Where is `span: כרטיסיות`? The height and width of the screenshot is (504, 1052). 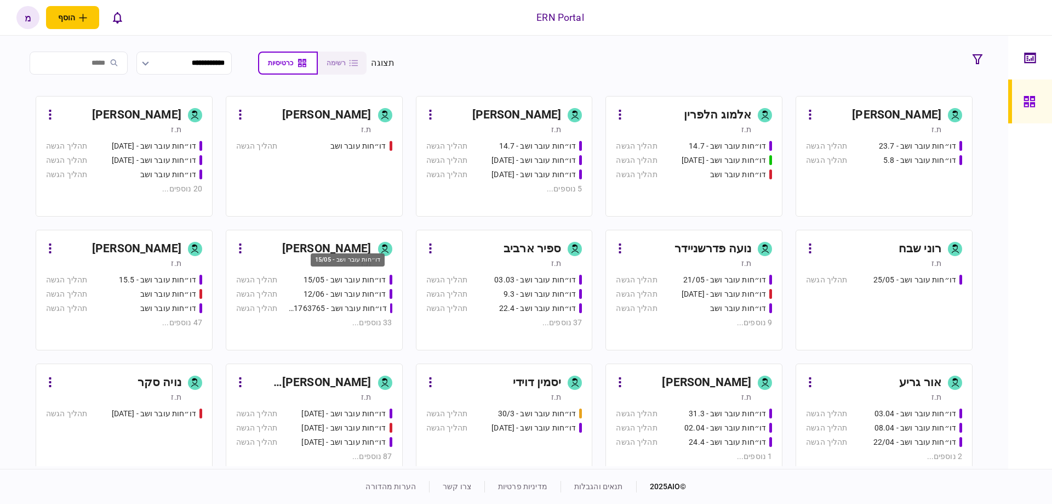
span: כרטיסיות is located at coordinates (281, 63).